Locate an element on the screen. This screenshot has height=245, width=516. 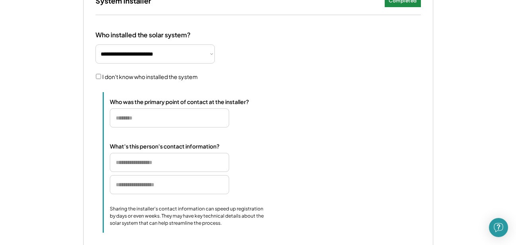
label: I don't know who installed the system is located at coordinates (150, 77).